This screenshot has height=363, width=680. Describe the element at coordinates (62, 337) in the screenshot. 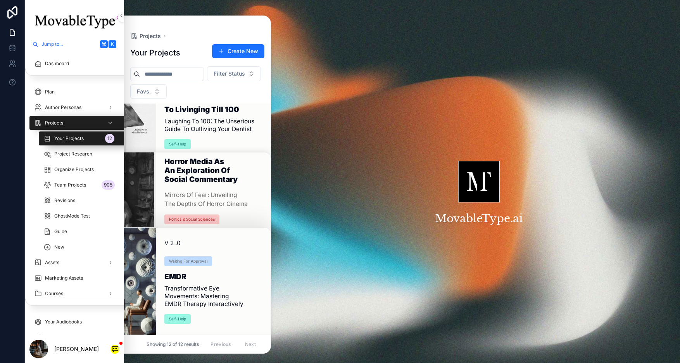

I see `span: Audiobook Files` at that location.